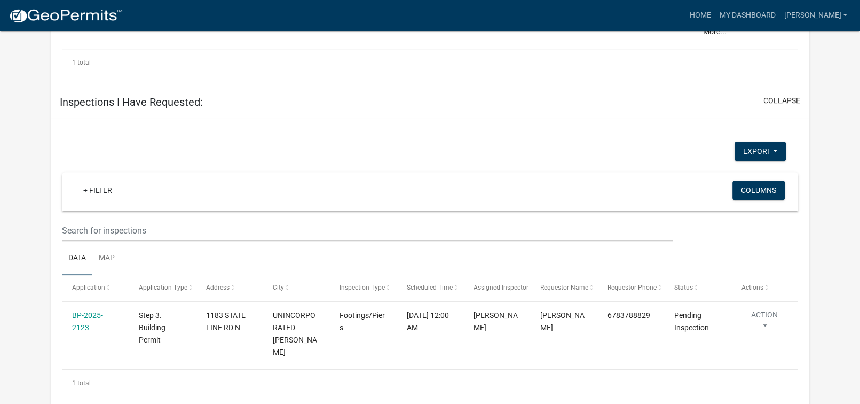 The width and height of the screenshot is (860, 404). Describe the element at coordinates (88, 321) in the screenshot. I see `a: BP-2025-2123` at that location.